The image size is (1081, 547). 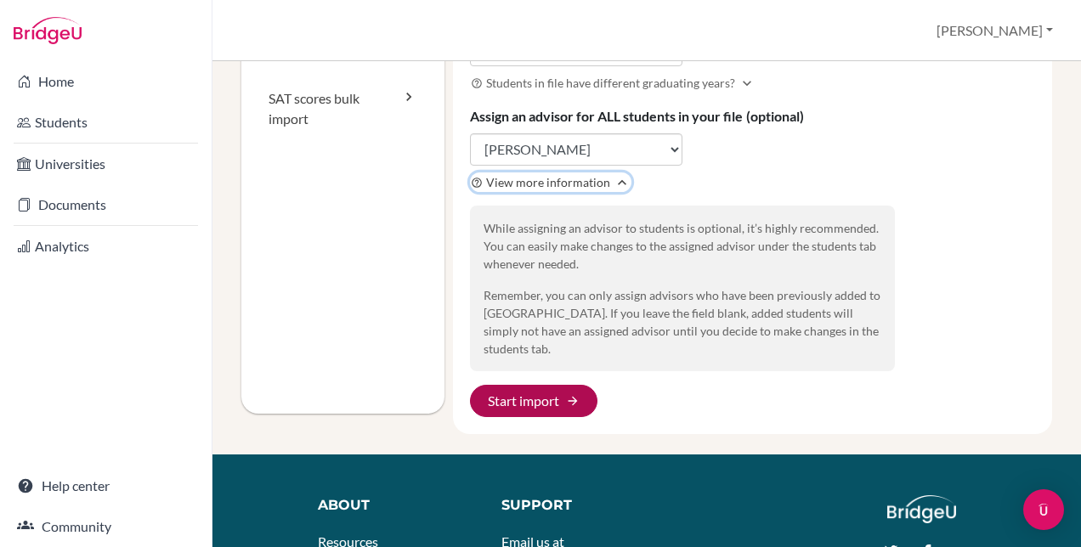 I want to click on img: Bridge-U, so click(x=48, y=31).